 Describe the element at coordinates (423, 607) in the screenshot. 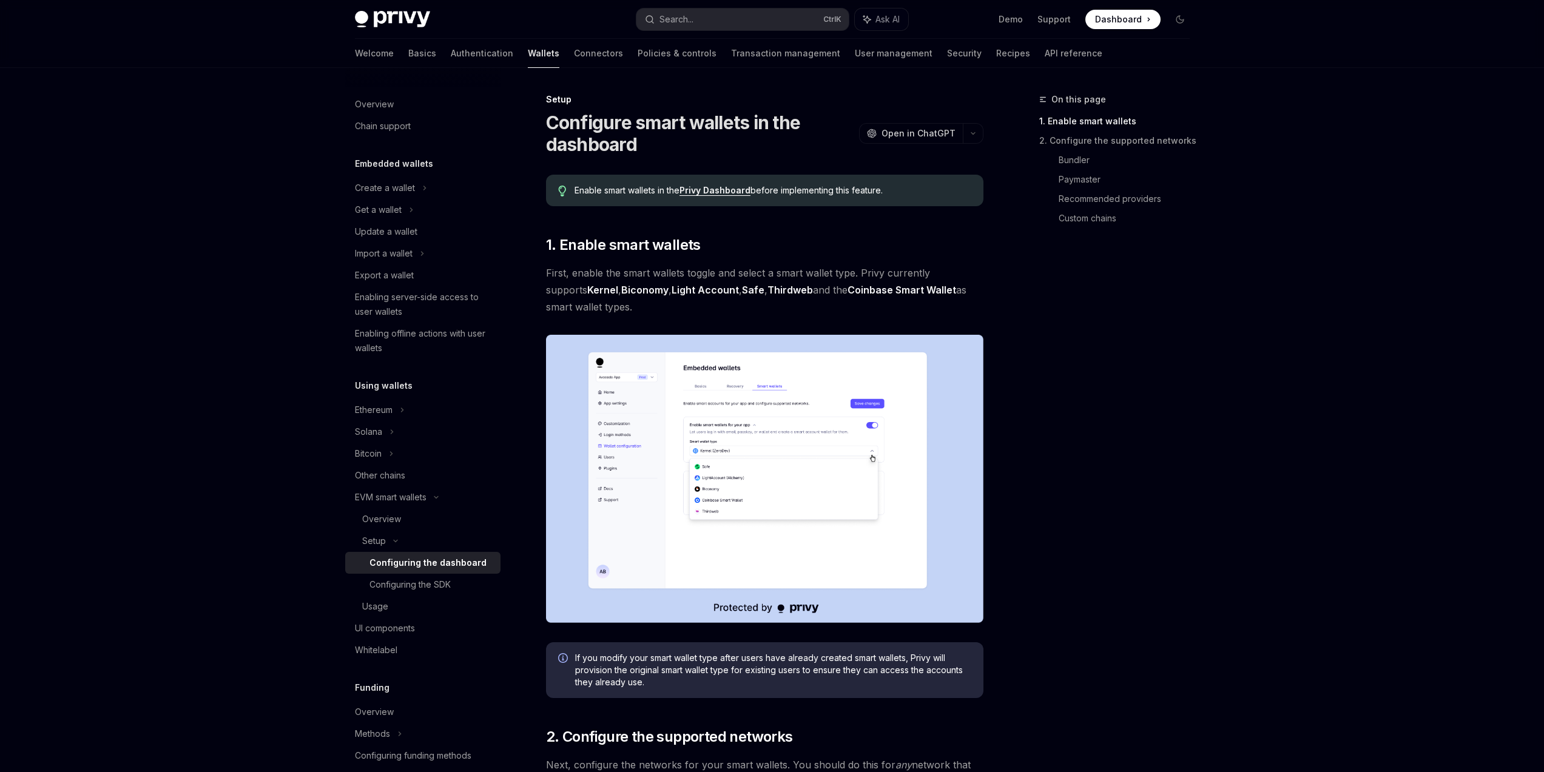

I see `a: Usage` at that location.